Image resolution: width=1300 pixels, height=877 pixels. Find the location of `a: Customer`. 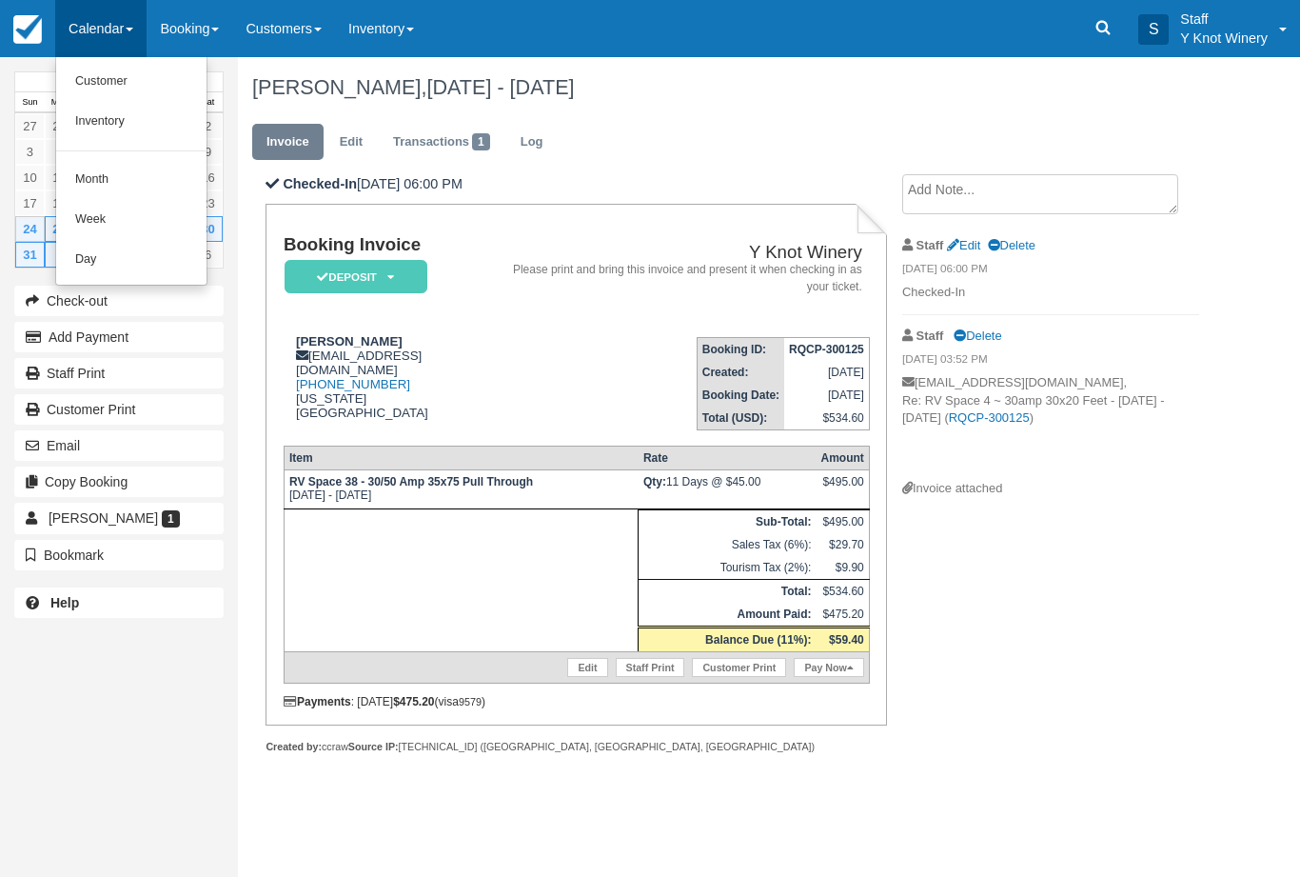

a: Customer is located at coordinates (131, 82).